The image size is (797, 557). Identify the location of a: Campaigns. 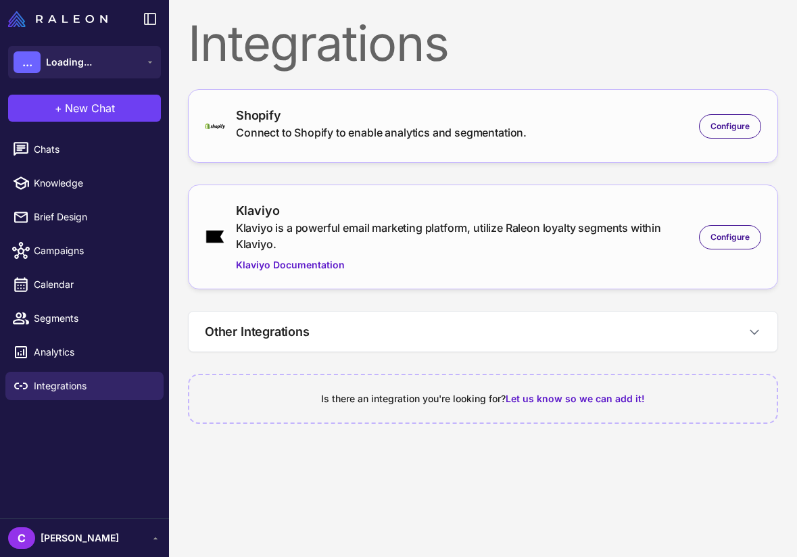
(84, 251).